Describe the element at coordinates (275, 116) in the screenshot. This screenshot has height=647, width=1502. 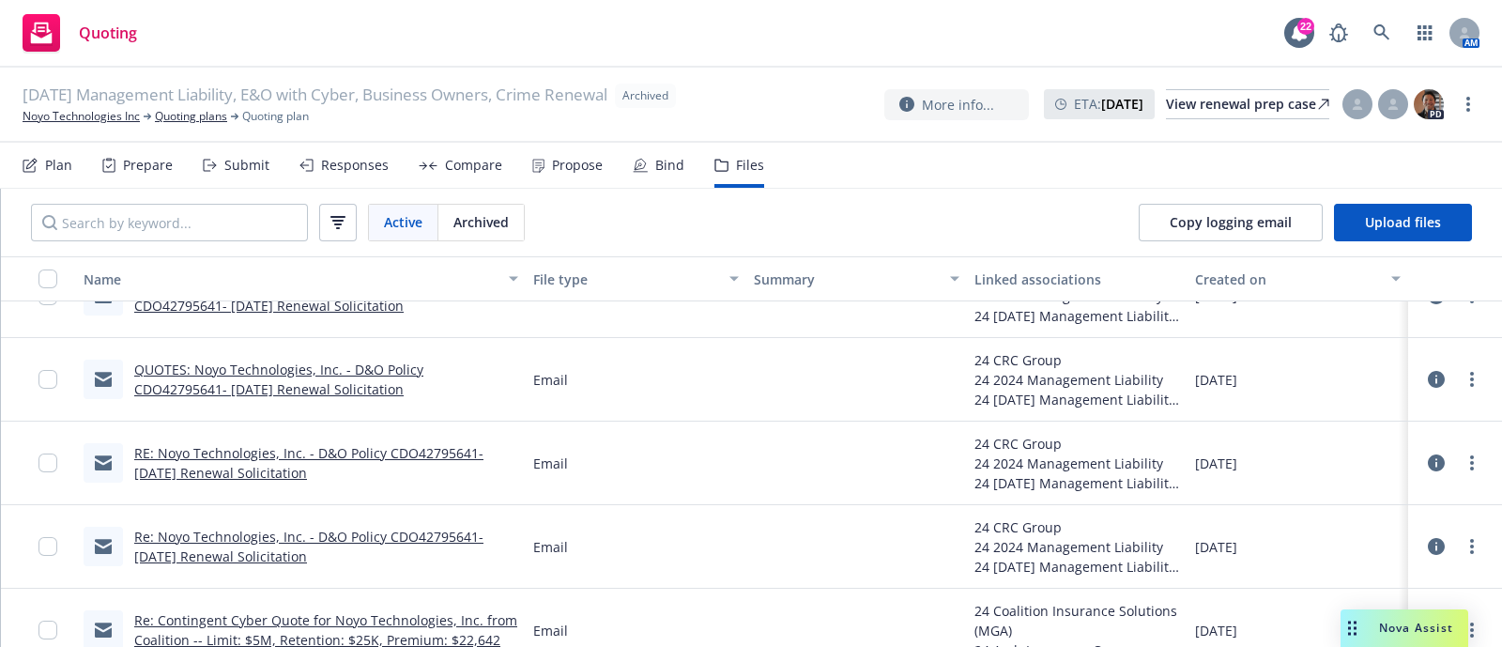
I see `span: Quoting plan` at that location.